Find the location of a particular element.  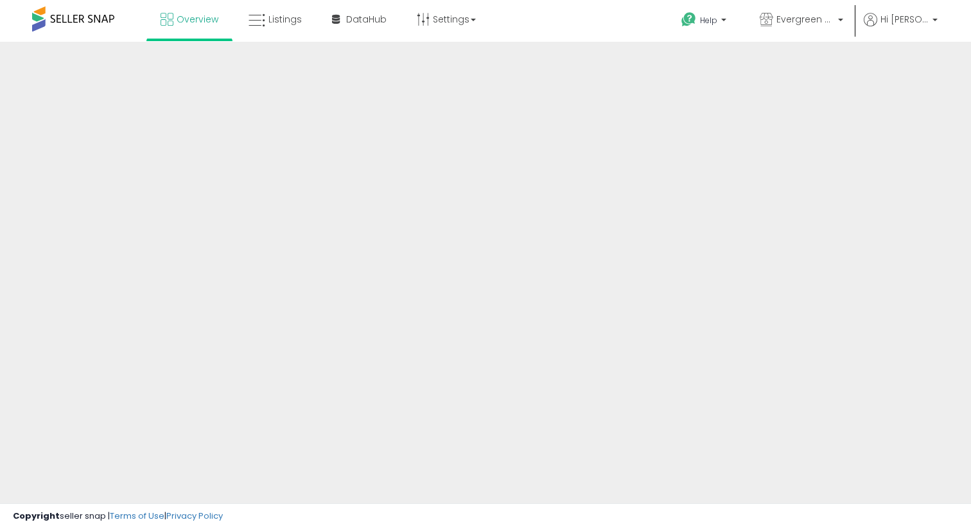

a: Help is located at coordinates (705, 22).